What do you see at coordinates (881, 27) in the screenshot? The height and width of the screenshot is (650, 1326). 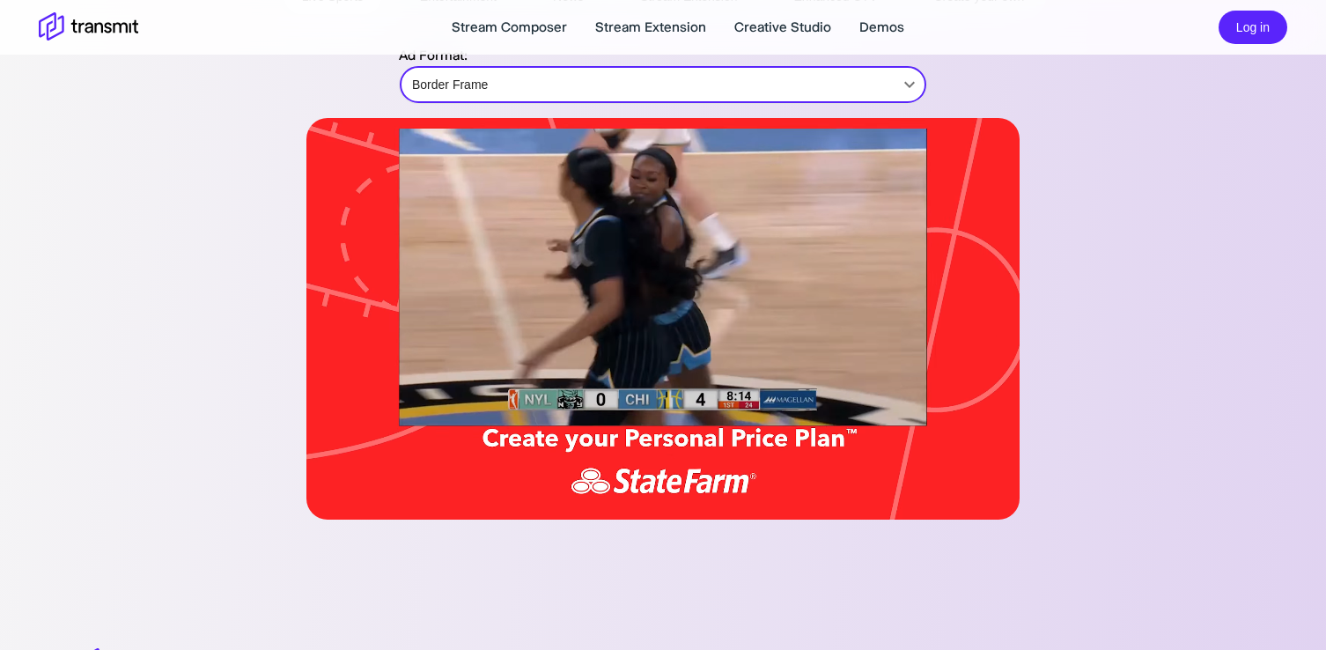 I see `a: Demos` at bounding box center [881, 27].